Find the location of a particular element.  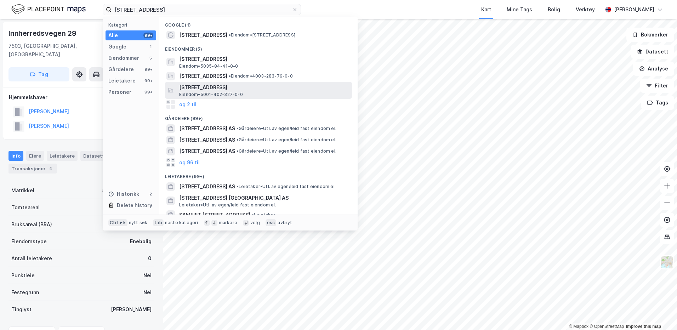

button: Bokmerker is located at coordinates (650, 35).